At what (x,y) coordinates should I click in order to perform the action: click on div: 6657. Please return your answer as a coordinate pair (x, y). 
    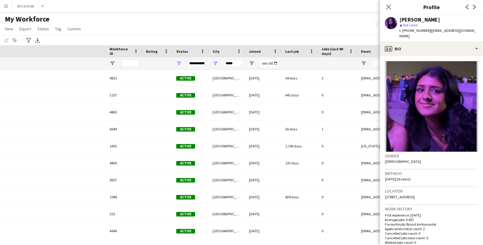
    Looking at the image, I should click on (124, 179).